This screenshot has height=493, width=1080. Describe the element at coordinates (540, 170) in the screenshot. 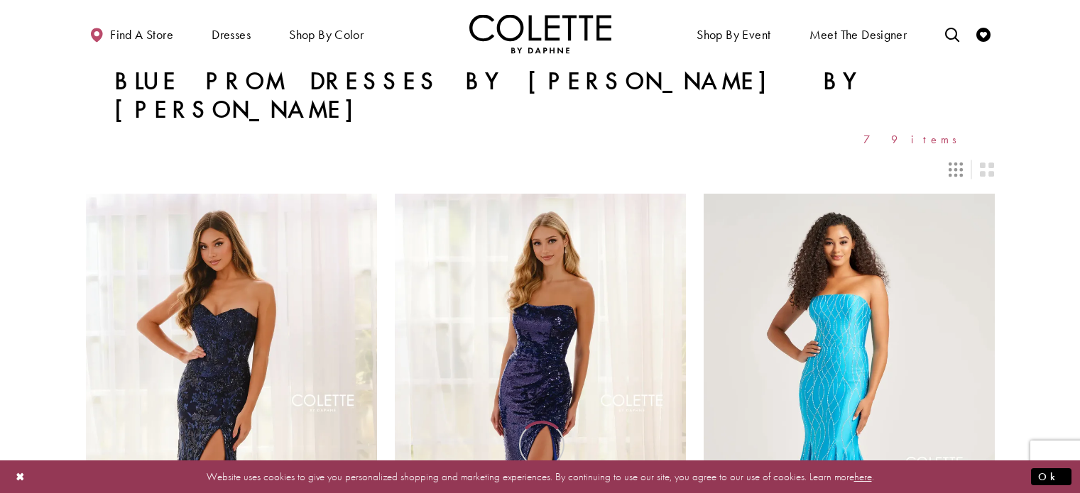

I see `div: Layout Controls` at that location.